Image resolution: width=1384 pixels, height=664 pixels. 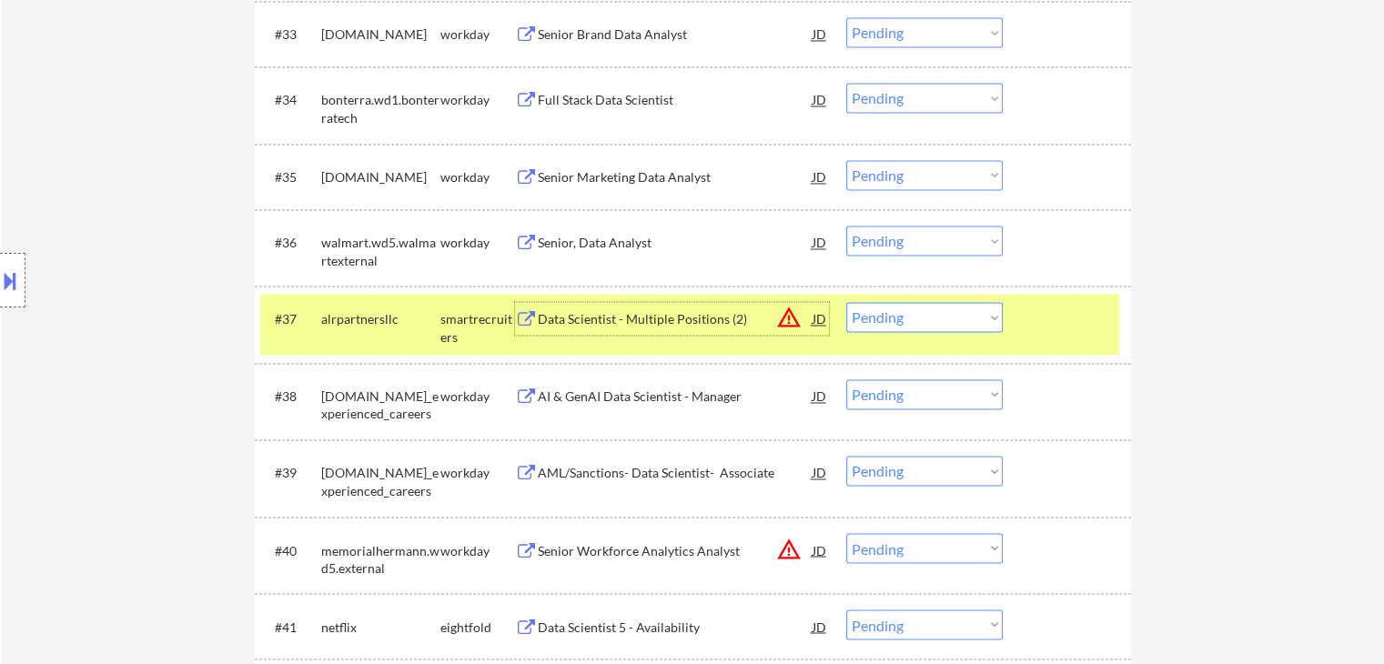 What do you see at coordinates (380, 559) in the screenshot?
I see `div: memorialhermann.wd5.external` at bounding box center [380, 559].